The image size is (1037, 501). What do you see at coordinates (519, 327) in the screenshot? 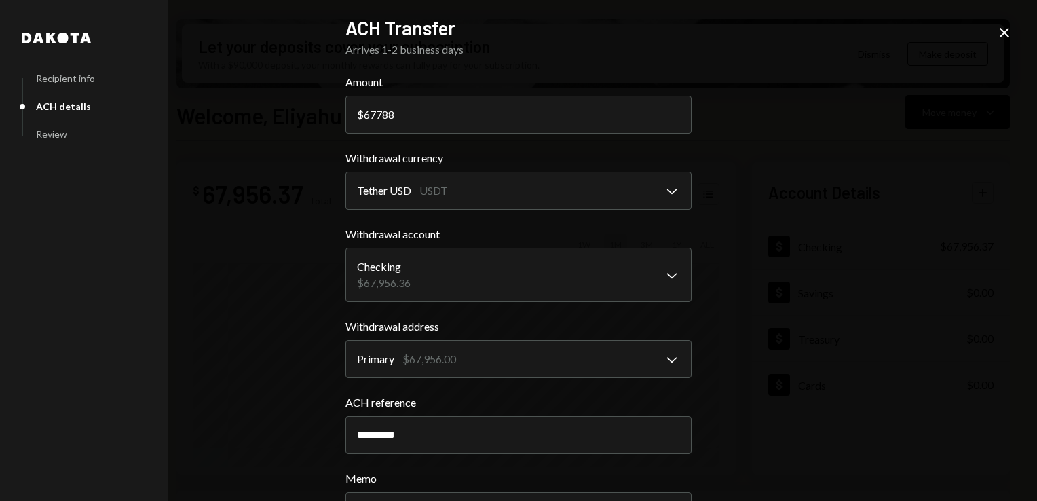
I see `label: Withdrawal address` at bounding box center [519, 327].